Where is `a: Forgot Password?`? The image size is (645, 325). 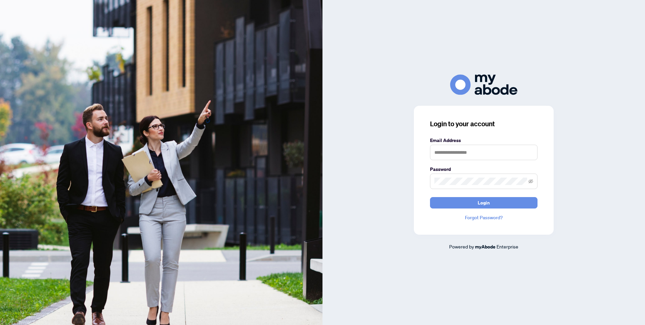 a: Forgot Password? is located at coordinates (484, 218).